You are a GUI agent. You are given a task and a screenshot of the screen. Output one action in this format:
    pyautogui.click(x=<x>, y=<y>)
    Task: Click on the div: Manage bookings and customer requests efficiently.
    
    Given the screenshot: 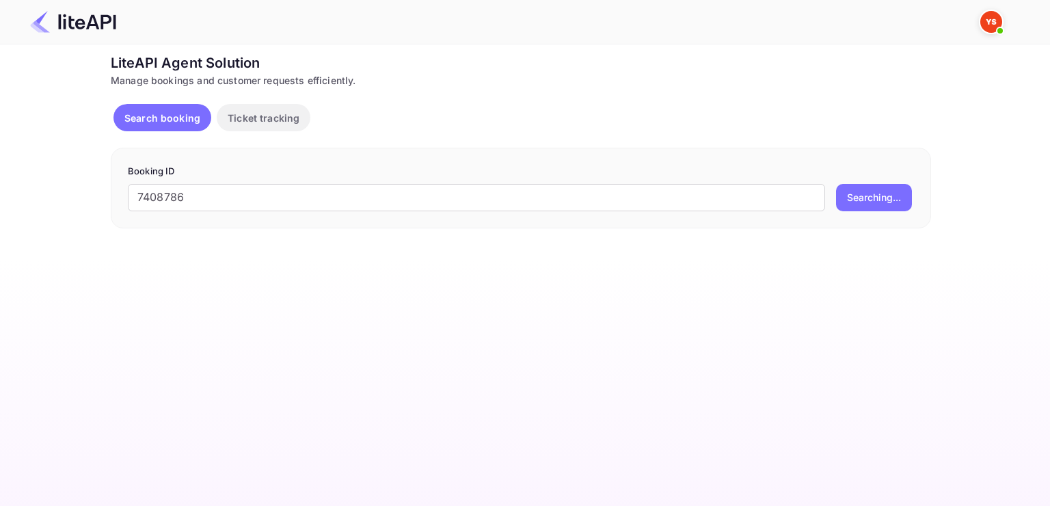 What is the action you would take?
    pyautogui.click(x=521, y=80)
    